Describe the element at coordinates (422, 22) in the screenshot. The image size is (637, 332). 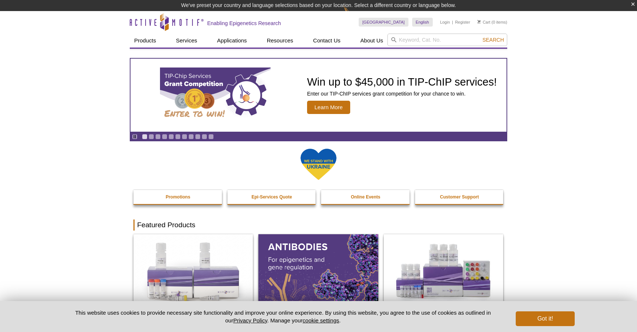
I see `a: English` at that location.